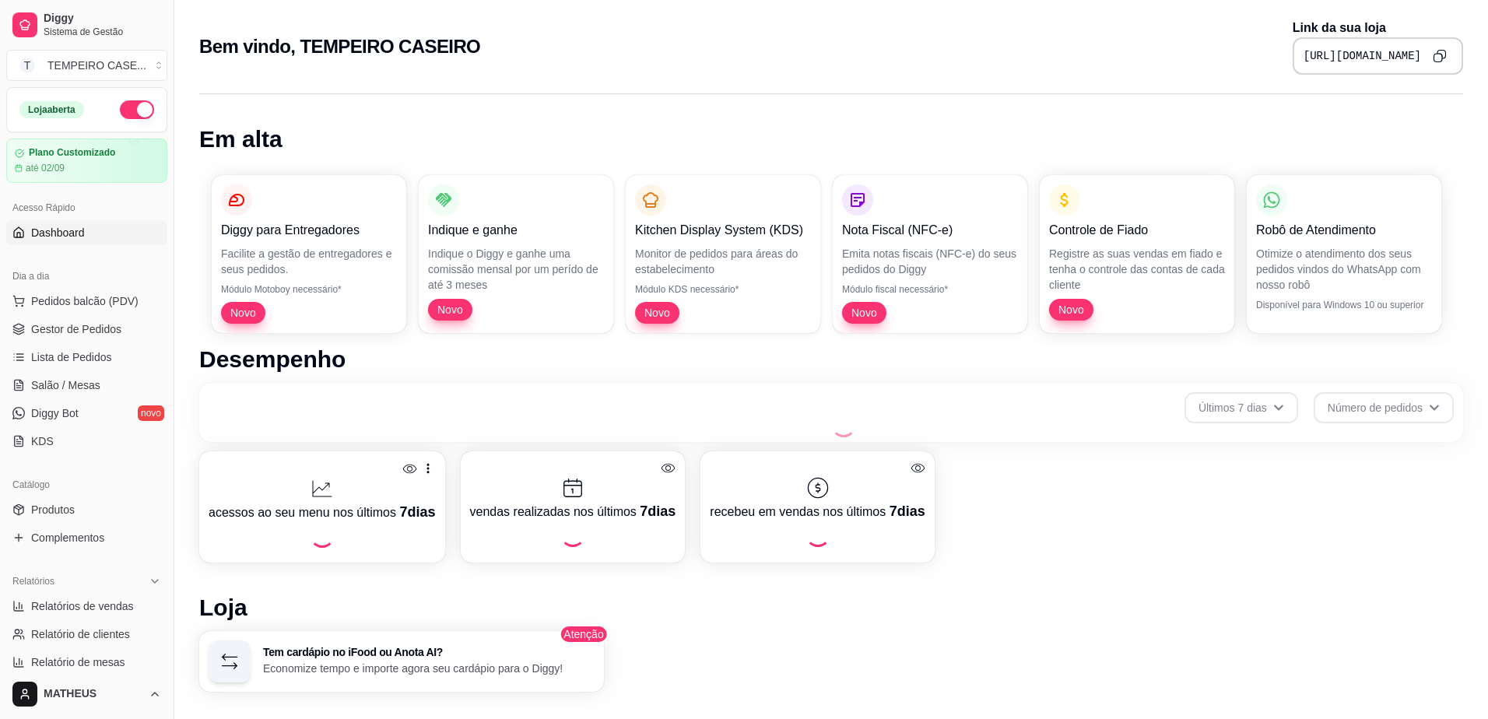  Describe the element at coordinates (137, 110) in the screenshot. I see `button: Alterar Status` at that location.